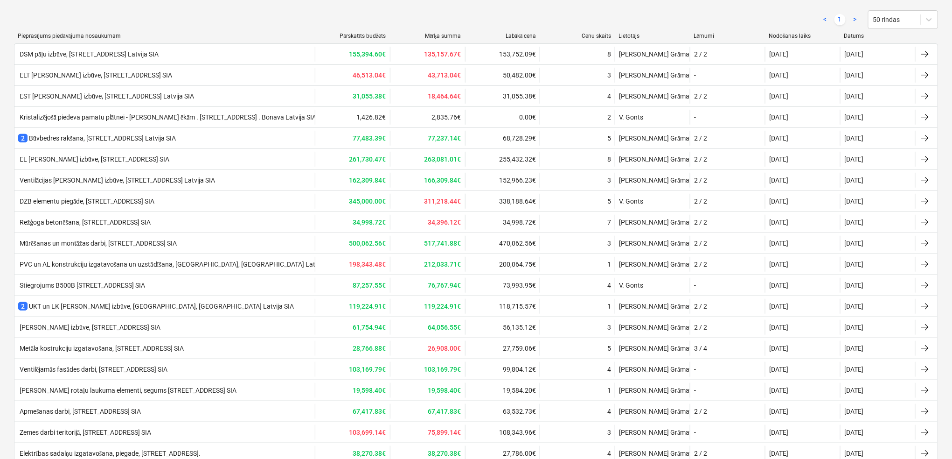 The image size is (952, 459). I want to click on b: 166,309.84€, so click(443, 180).